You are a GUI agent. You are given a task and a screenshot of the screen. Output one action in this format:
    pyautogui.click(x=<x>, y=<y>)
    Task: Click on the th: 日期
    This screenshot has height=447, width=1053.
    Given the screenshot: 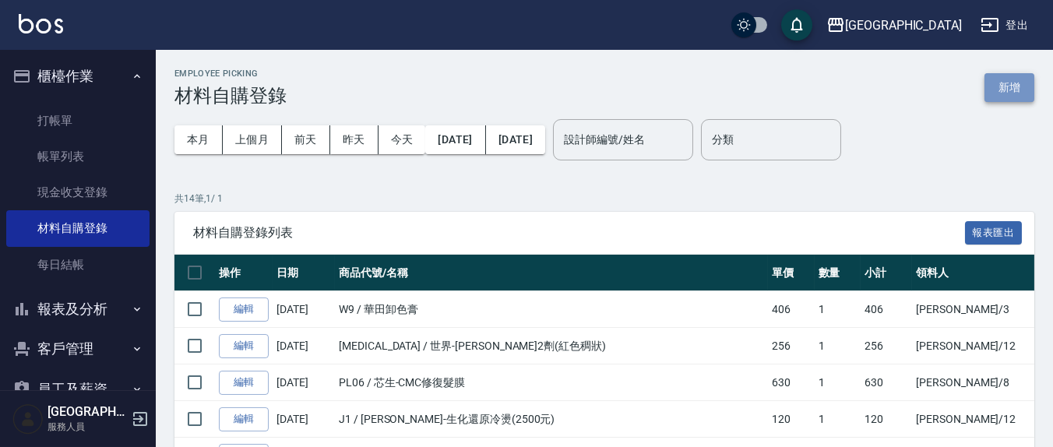 What is the action you would take?
    pyautogui.click(x=304, y=273)
    